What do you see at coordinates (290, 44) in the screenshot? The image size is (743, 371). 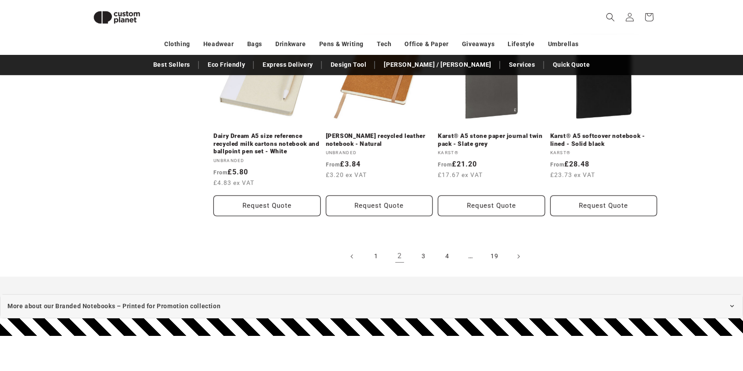 I see `a: Drinkware` at bounding box center [290, 44].